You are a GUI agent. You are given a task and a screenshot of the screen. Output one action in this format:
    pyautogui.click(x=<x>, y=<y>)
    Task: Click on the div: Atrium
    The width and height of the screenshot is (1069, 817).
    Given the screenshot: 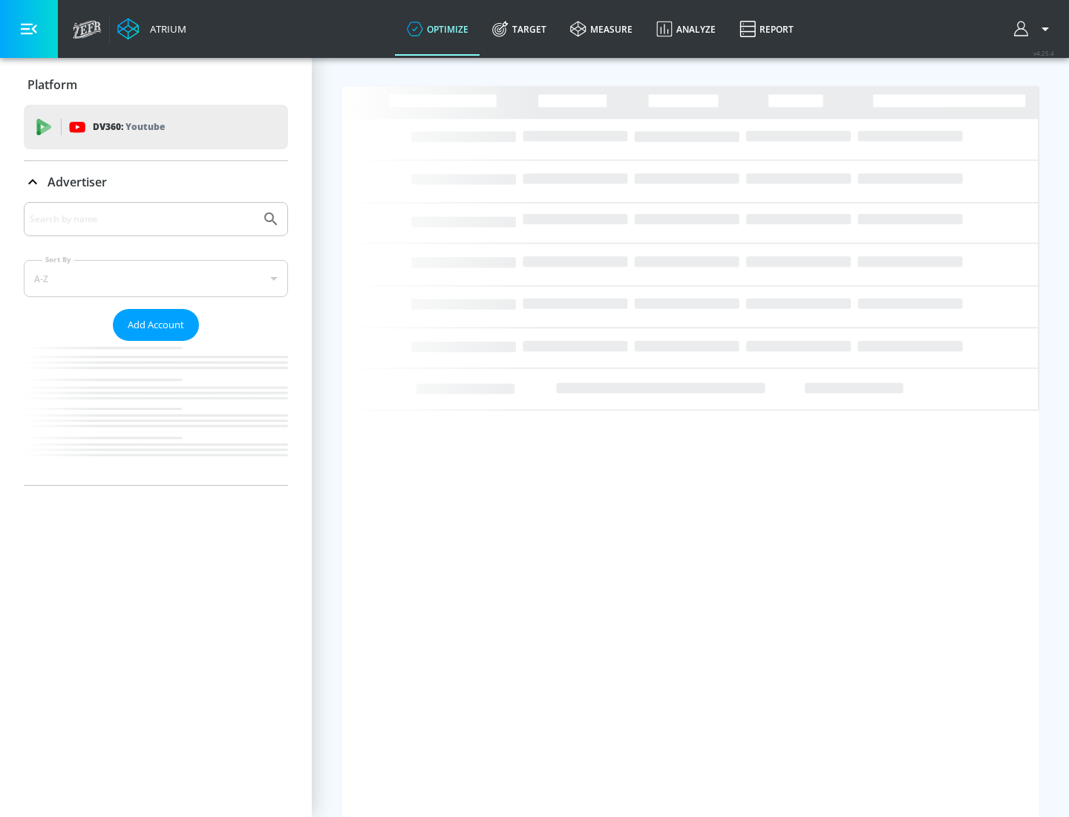 What is the action you would take?
    pyautogui.click(x=165, y=29)
    